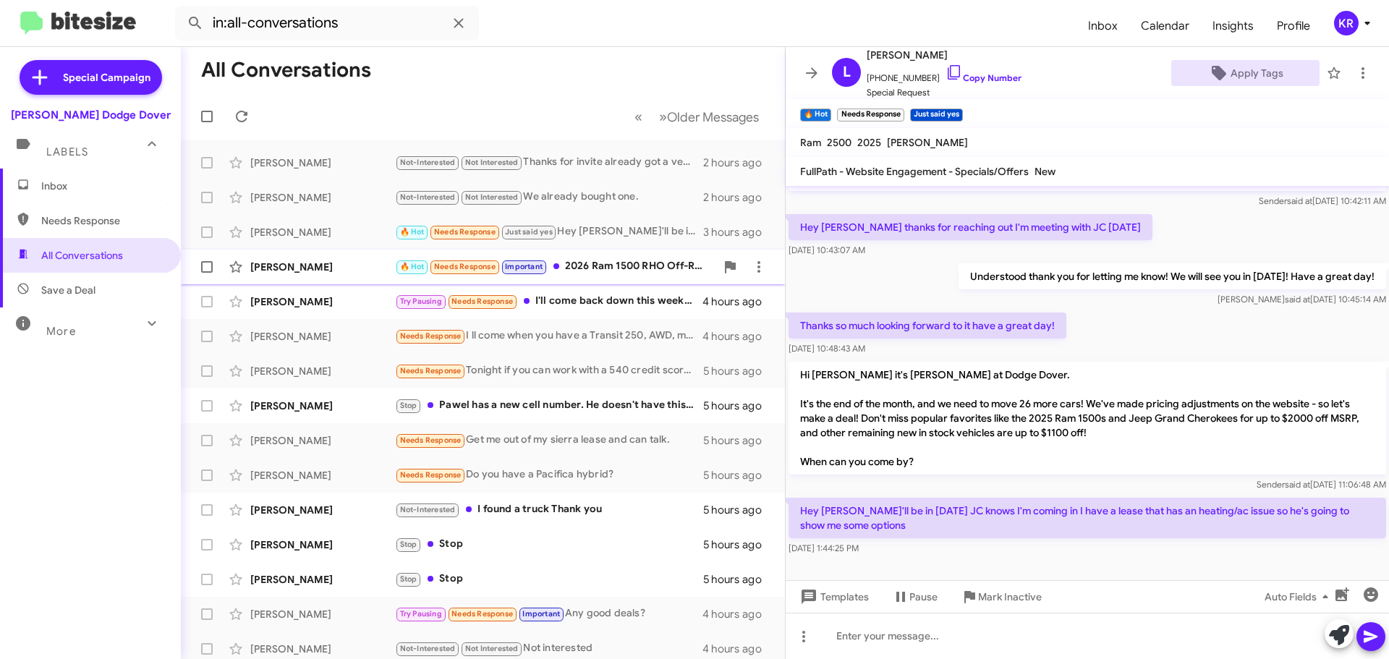 The image size is (1389, 659). What do you see at coordinates (915, 597) in the screenshot?
I see `button: Pause` at bounding box center [915, 597].